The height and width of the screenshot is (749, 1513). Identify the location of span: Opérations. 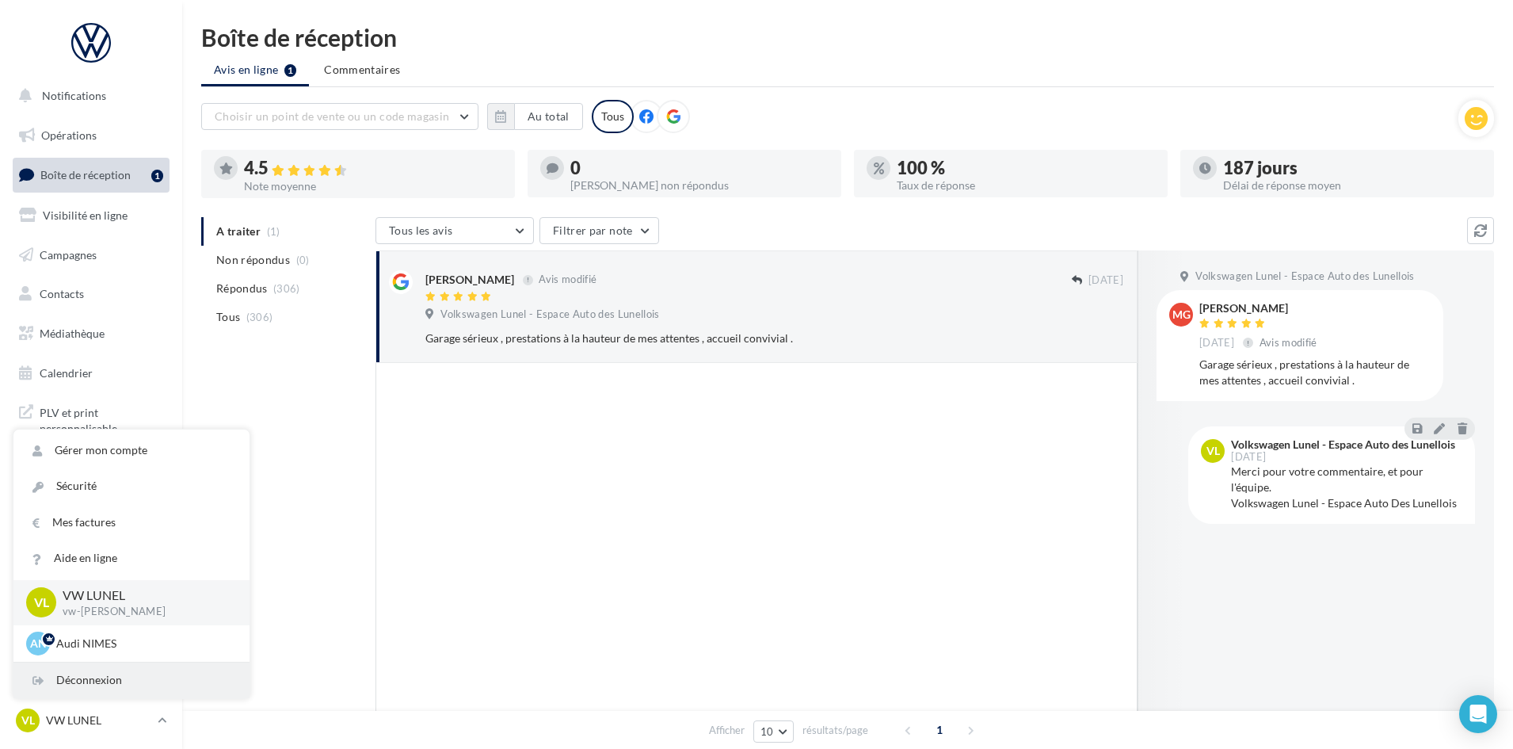
(69, 135).